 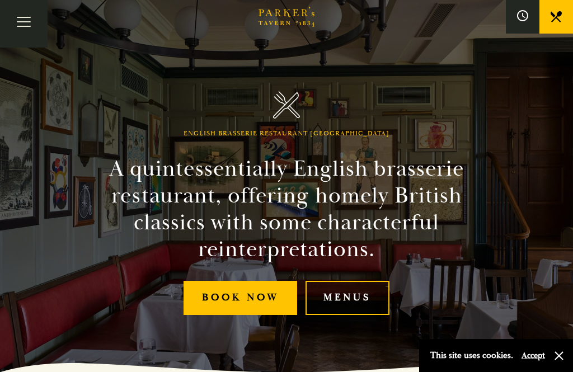 I want to click on p: This site uses cookies., so click(x=472, y=355).